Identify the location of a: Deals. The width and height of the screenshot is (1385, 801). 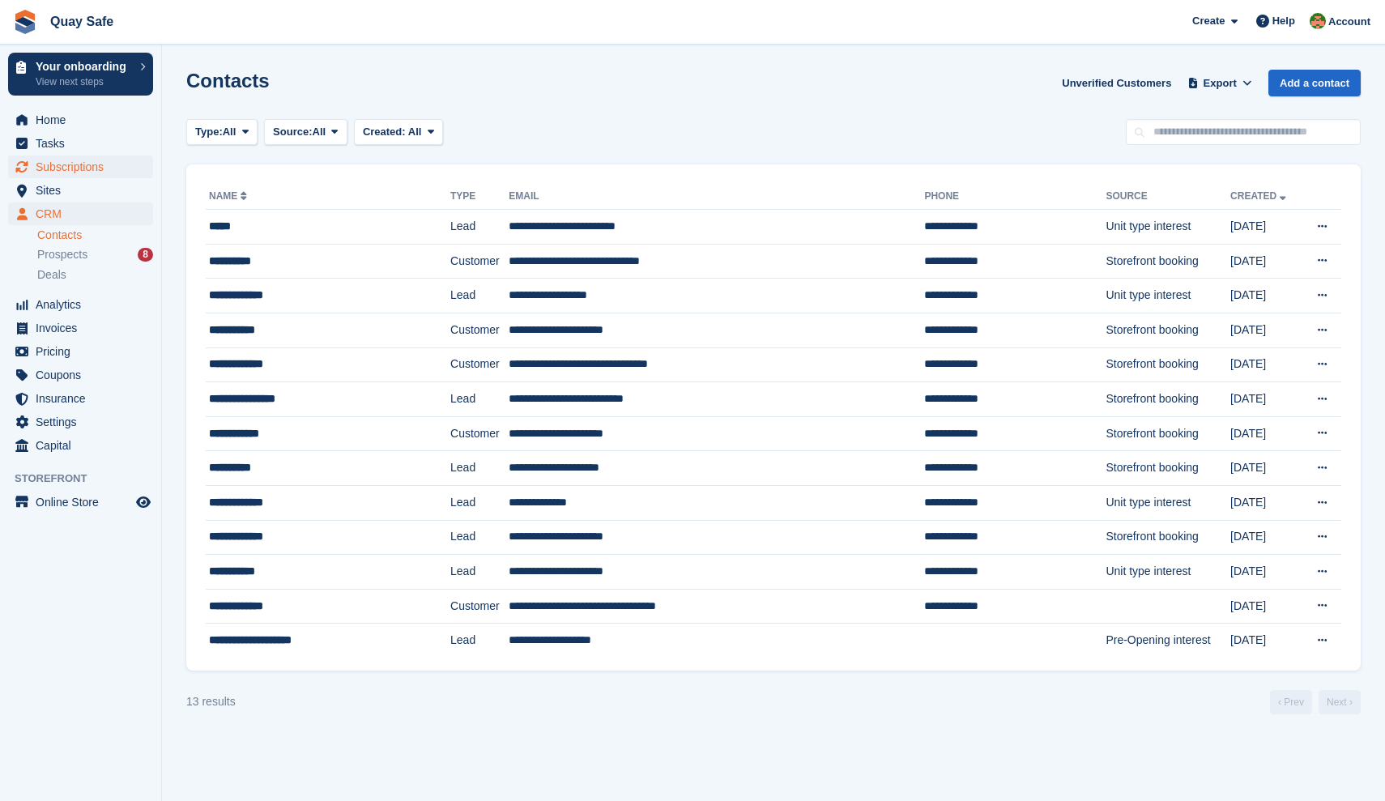
(95, 275).